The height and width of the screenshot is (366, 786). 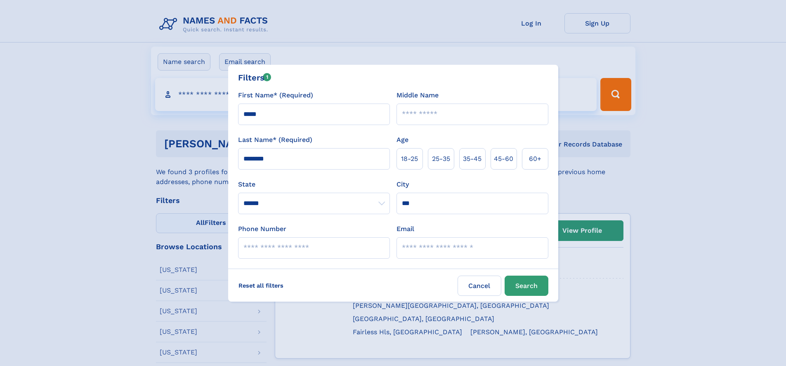 What do you see at coordinates (405, 229) in the screenshot?
I see `label: Email` at bounding box center [405, 229].